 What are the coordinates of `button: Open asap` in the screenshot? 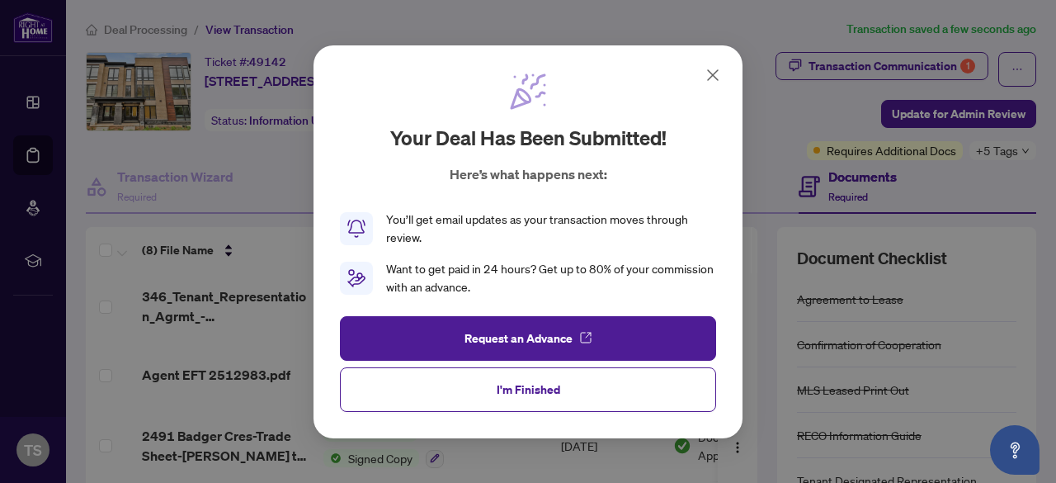 It's located at (1015, 450).